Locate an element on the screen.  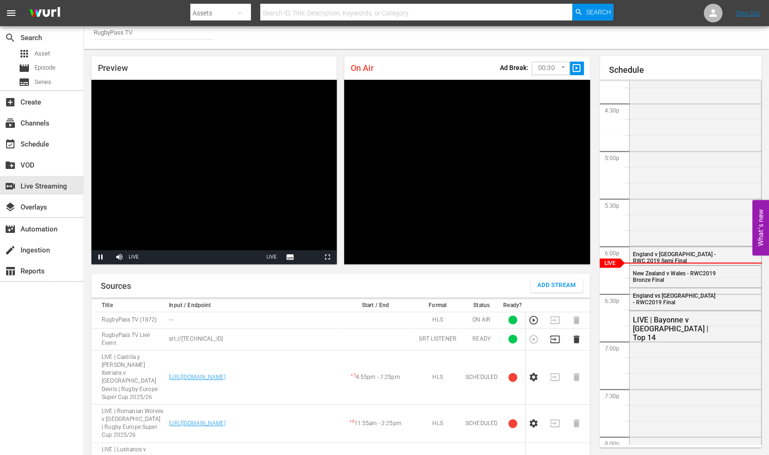
th: Start / End is located at coordinates (375, 306).